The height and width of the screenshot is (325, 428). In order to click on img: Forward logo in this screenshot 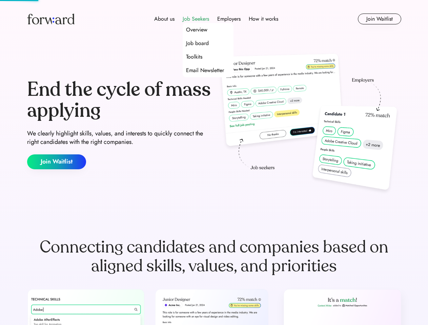, I will do `click(51, 19)`.